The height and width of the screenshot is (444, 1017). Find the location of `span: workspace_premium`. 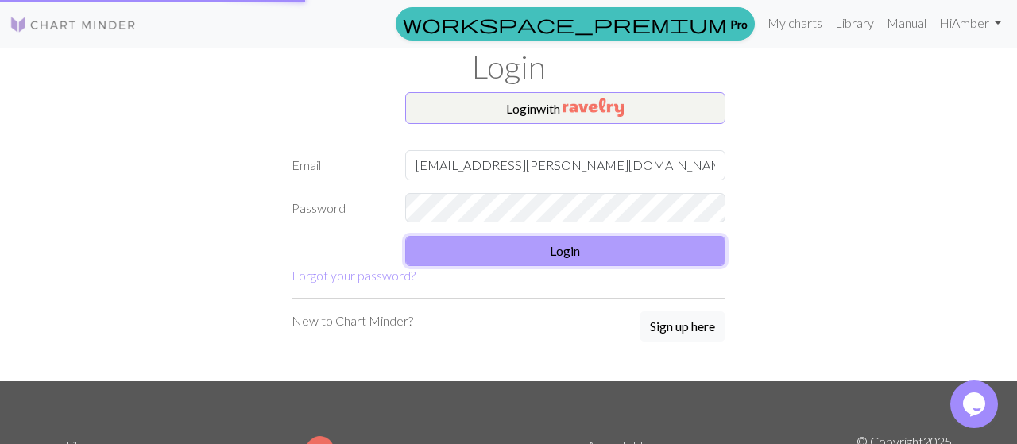

span: workspace_premium is located at coordinates (565, 24).